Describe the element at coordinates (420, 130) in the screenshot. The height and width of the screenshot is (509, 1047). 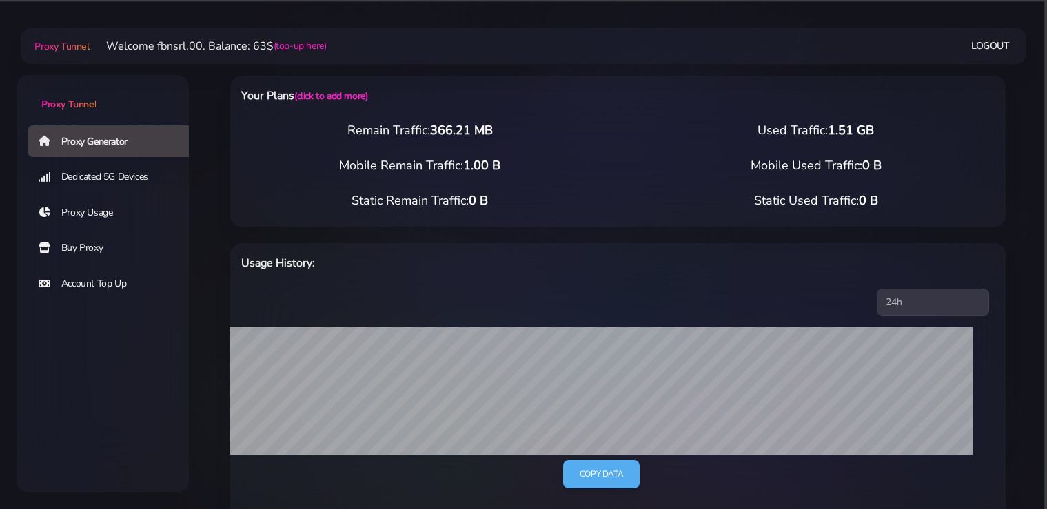
I see `div: Remain Traffic:` at that location.